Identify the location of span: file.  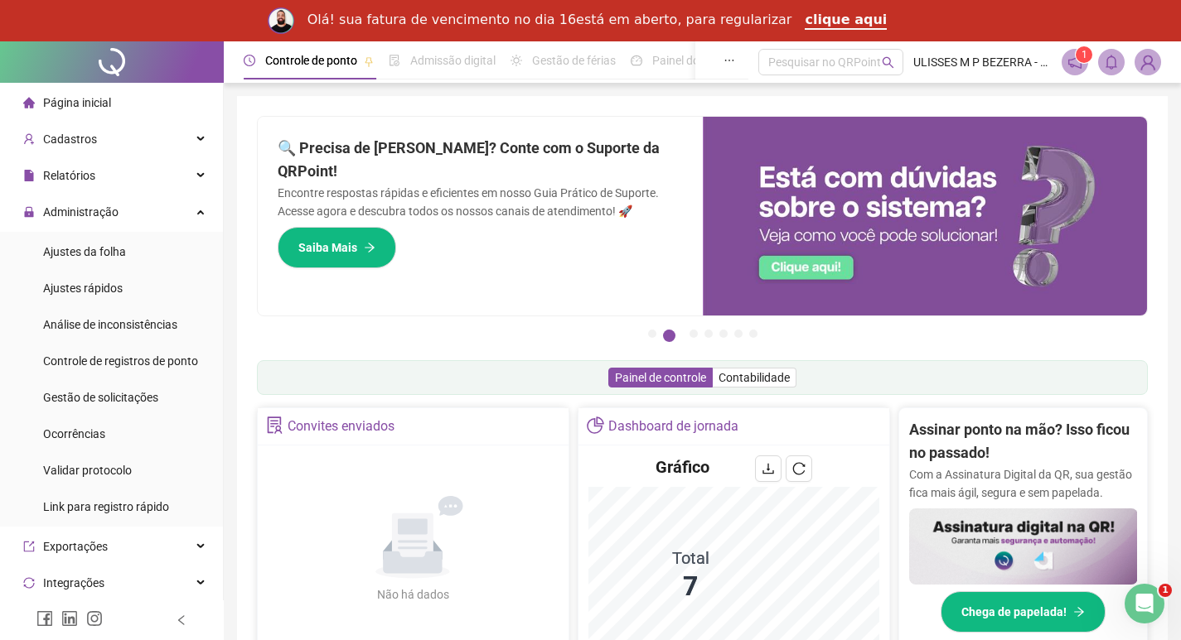
(29, 176).